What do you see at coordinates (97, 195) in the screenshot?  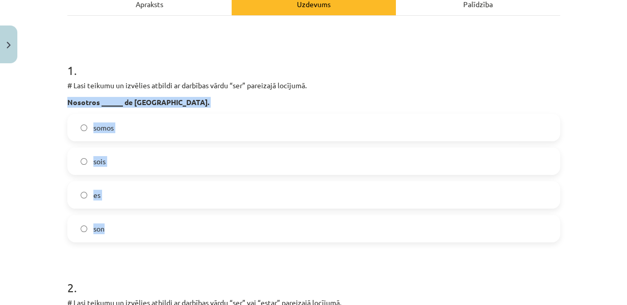 I see `span: es` at bounding box center [97, 195].